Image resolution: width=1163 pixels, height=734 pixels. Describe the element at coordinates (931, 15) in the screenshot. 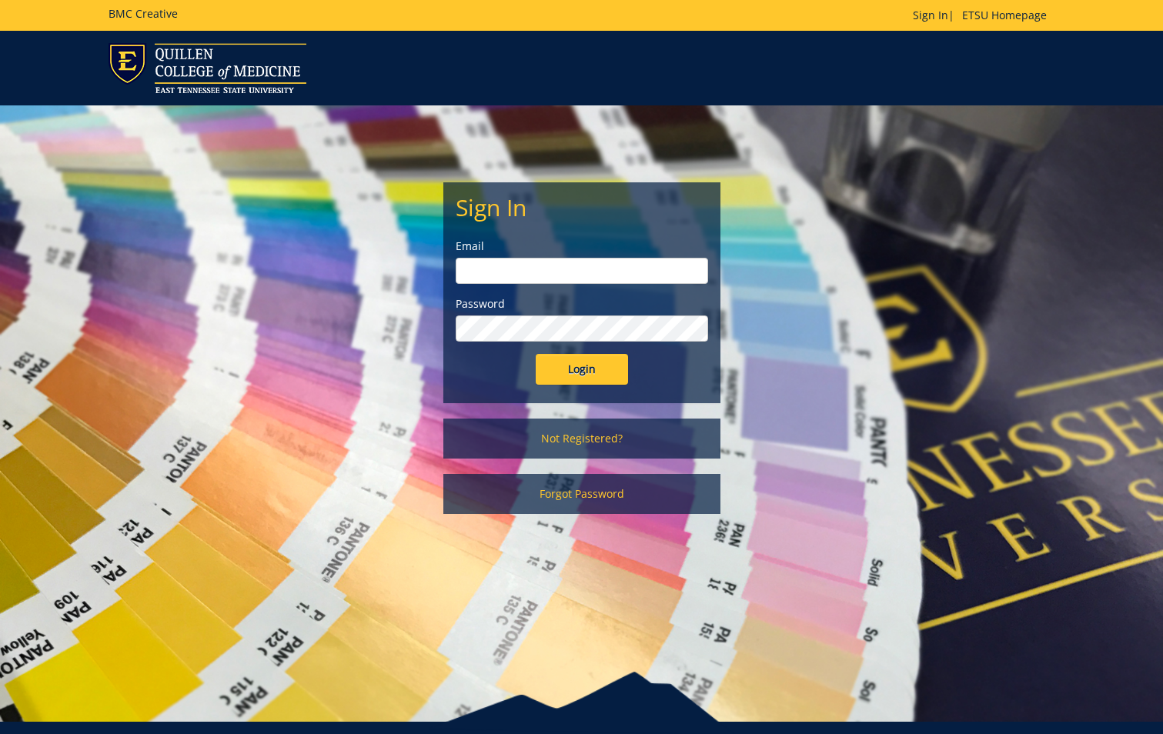

I see `a: Sign In` at that location.